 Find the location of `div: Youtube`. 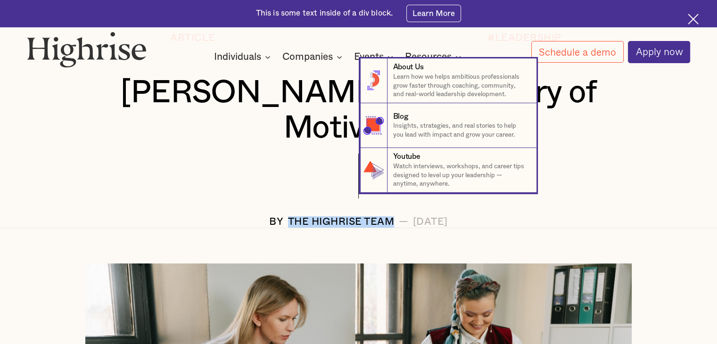

div: Youtube is located at coordinates (407, 157).